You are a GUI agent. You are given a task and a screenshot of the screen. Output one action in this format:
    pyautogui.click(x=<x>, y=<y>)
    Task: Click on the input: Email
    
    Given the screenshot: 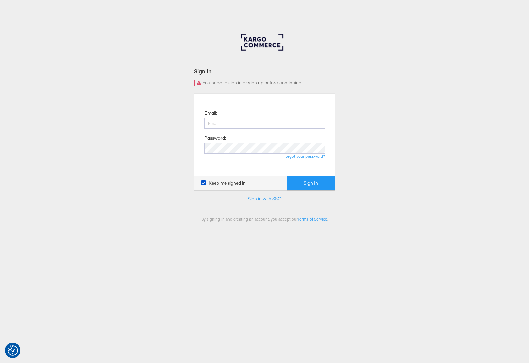 What is the action you would take?
    pyautogui.click(x=265, y=123)
    